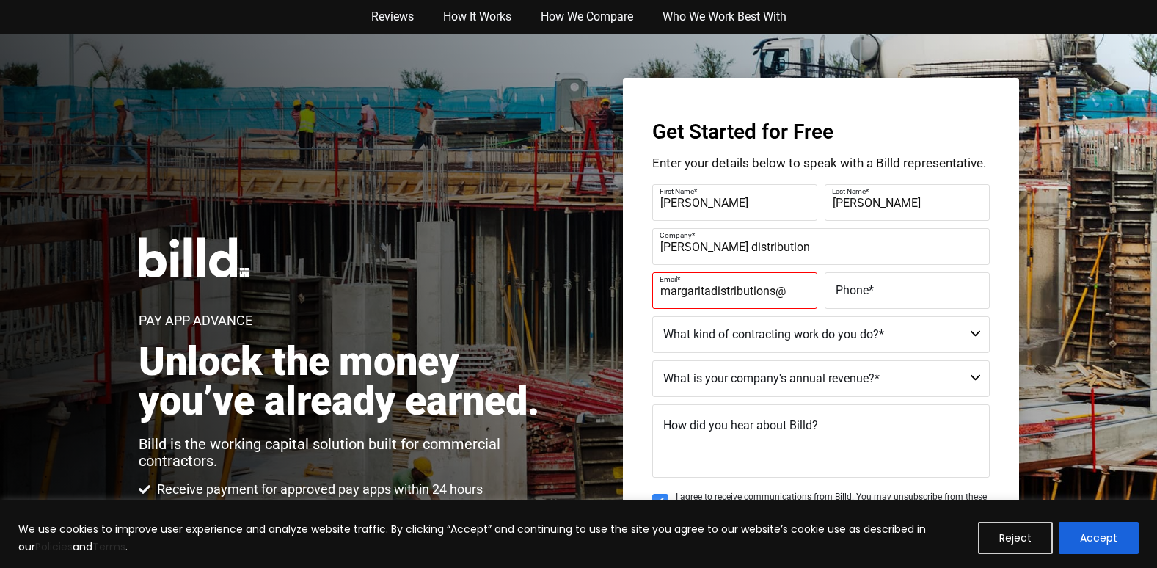 This screenshot has height=568, width=1157. What do you see at coordinates (346, 453) in the screenshot?
I see `p: Billd is the working capital solution built for commercial contractors.` at bounding box center [346, 453].